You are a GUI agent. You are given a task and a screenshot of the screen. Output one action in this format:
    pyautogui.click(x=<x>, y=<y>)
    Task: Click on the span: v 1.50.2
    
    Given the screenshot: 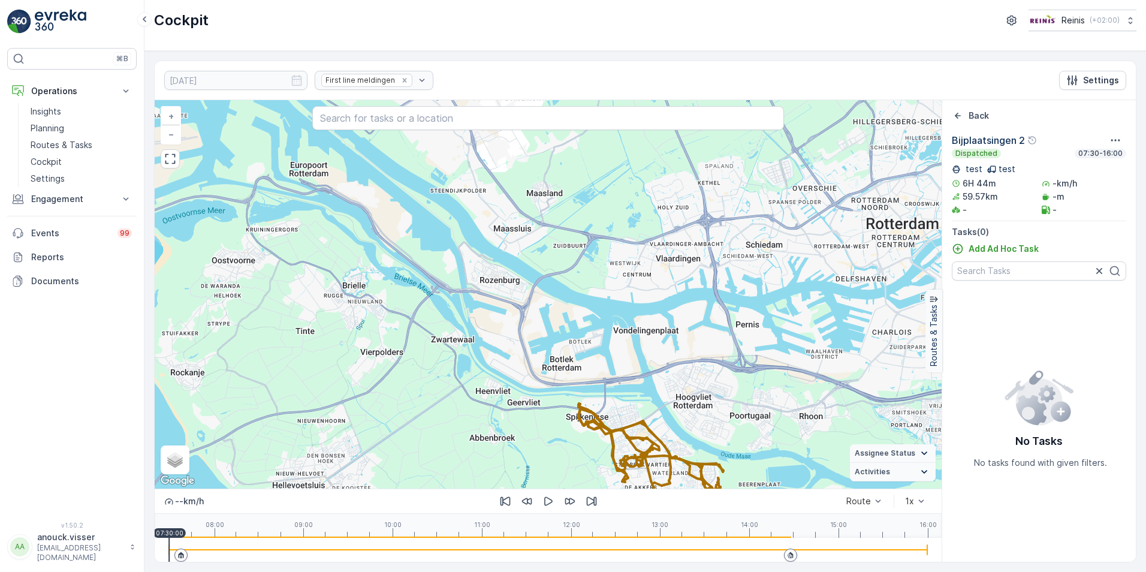 What is the action you would take?
    pyautogui.click(x=72, y=525)
    